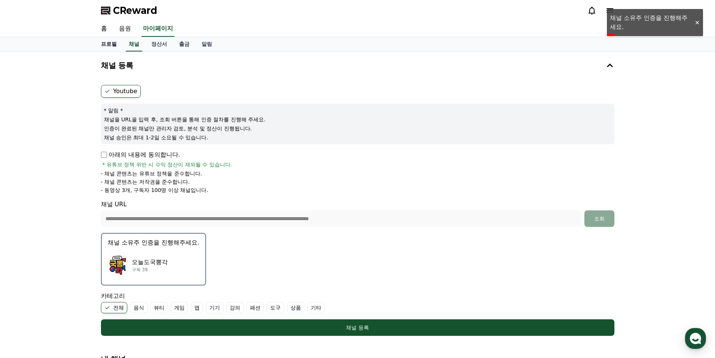 This screenshot has width=715, height=358. What do you see at coordinates (215, 307) in the screenshot?
I see `label: 기기` at bounding box center [215, 307].